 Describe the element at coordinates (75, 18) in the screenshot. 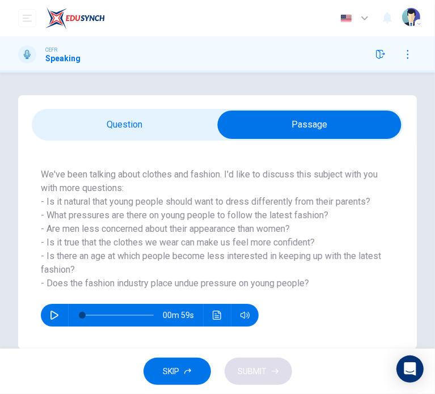

I see `a: EduSynch logo` at that location.